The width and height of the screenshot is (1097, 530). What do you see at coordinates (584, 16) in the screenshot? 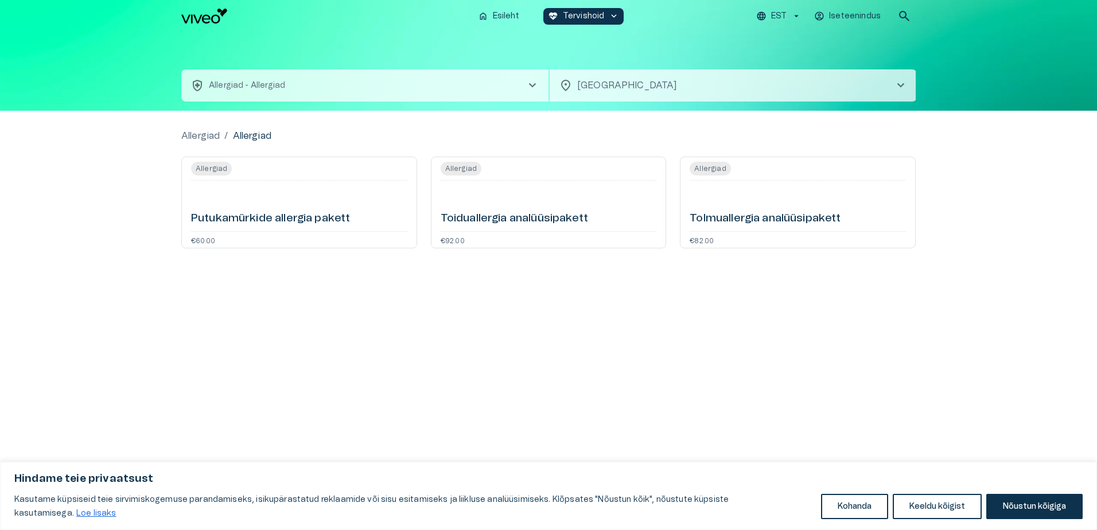
I see `button: ecg_heartTervishoidkeyboard_arrow_down` at bounding box center [584, 16].